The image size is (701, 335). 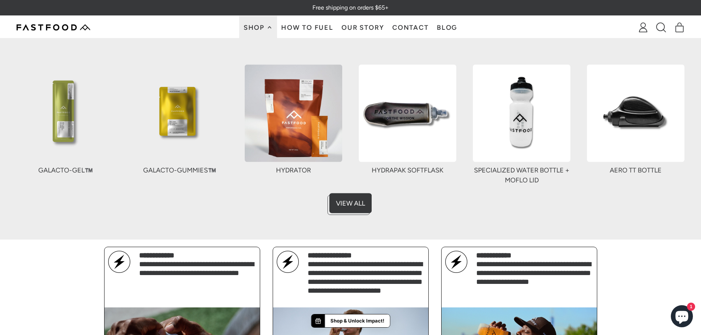 I want to click on img: Fastfood, so click(x=53, y=27).